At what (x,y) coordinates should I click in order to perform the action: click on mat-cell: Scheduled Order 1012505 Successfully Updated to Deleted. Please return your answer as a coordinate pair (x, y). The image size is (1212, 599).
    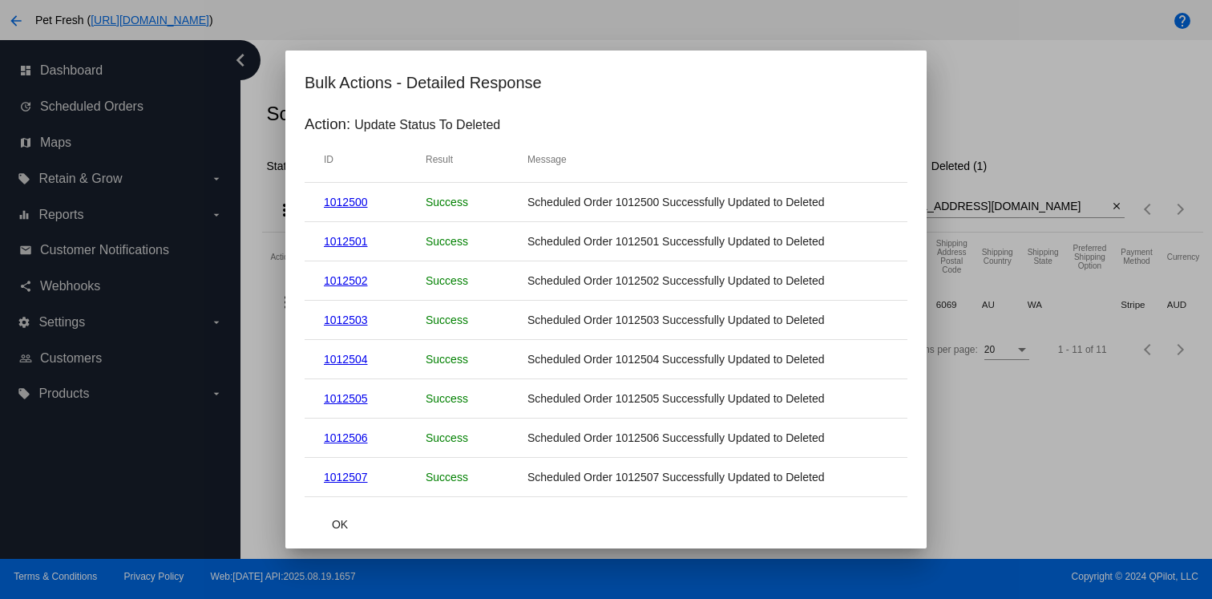
    Looking at the image, I should click on (708, 398).